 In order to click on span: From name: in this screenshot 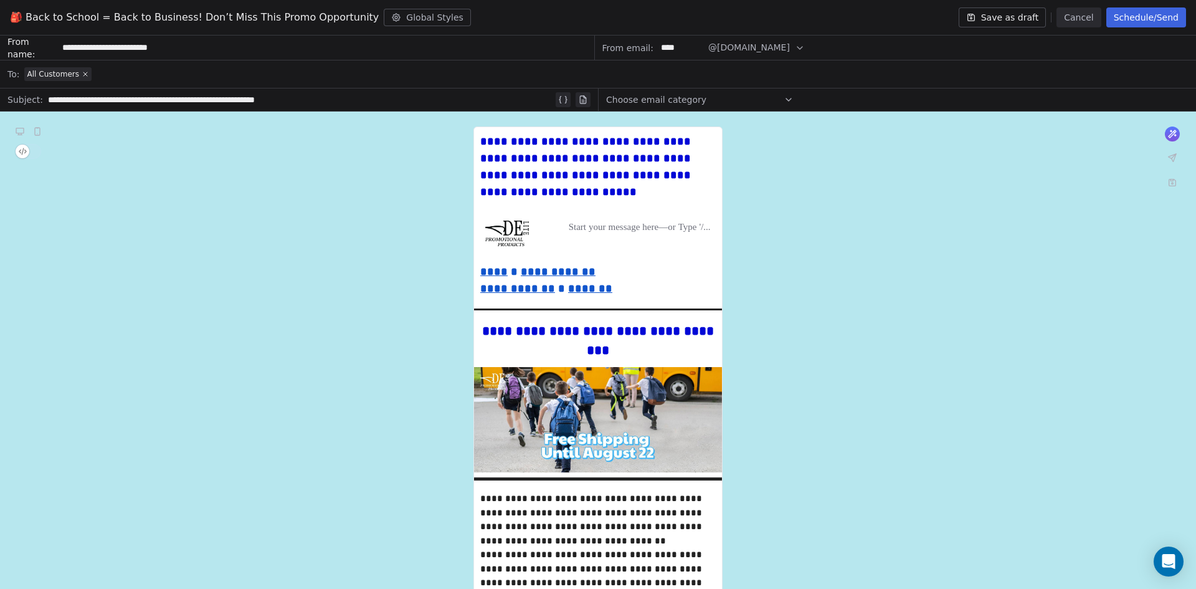, I will do `click(32, 48)`.